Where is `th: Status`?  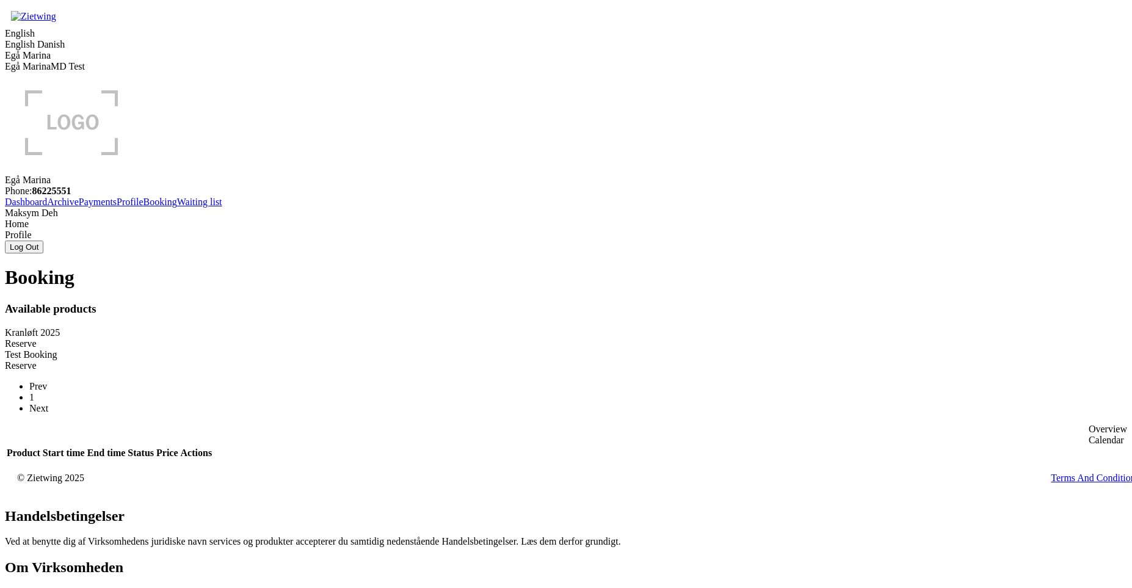
th: Status is located at coordinates (140, 453).